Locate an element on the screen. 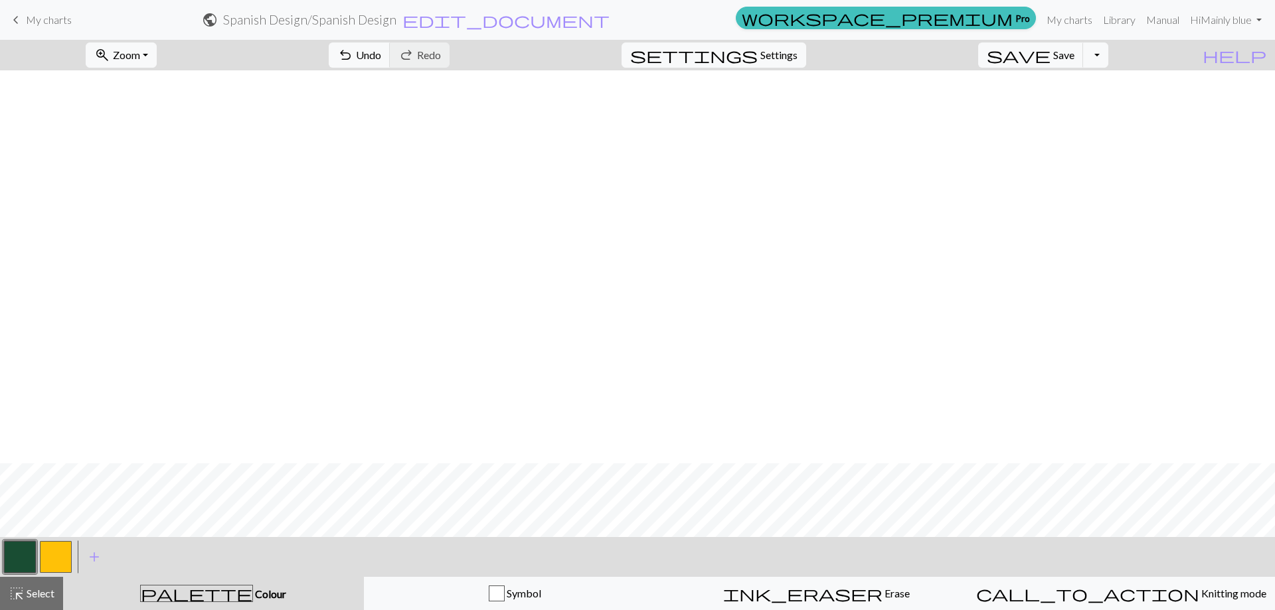 The width and height of the screenshot is (1275, 610). button: Knitting mode is located at coordinates (1121, 594).